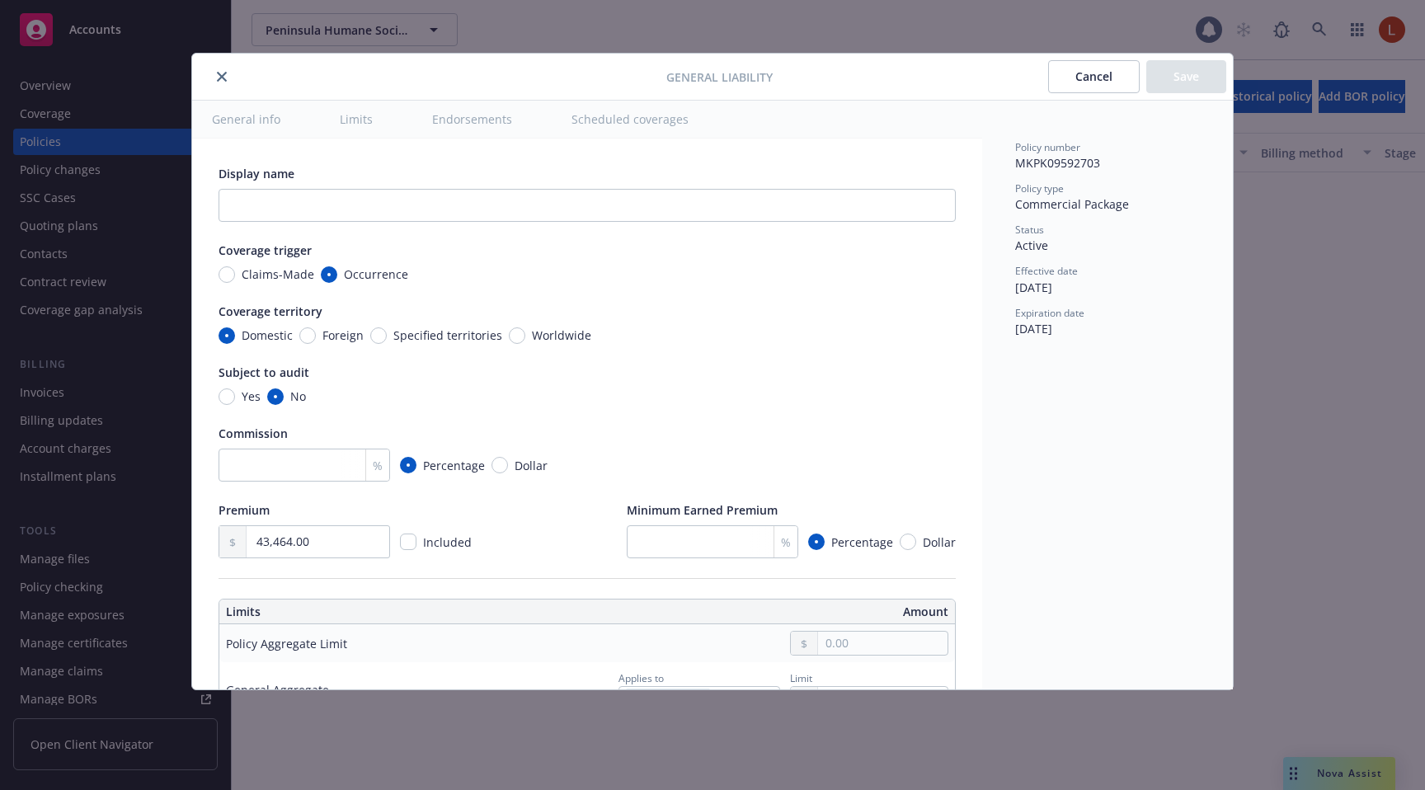  What do you see at coordinates (1046, 270) in the screenshot?
I see `span: Effective date` at bounding box center [1046, 270].